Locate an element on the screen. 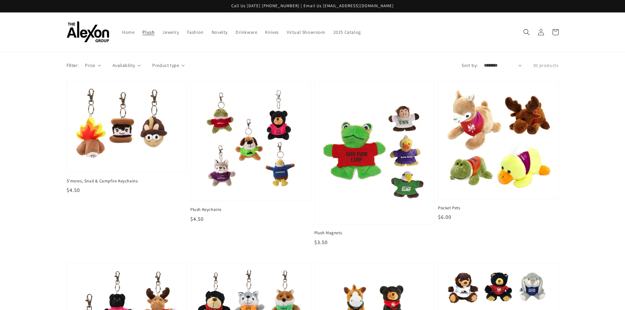  img: Plush Magnets is located at coordinates (374, 152).